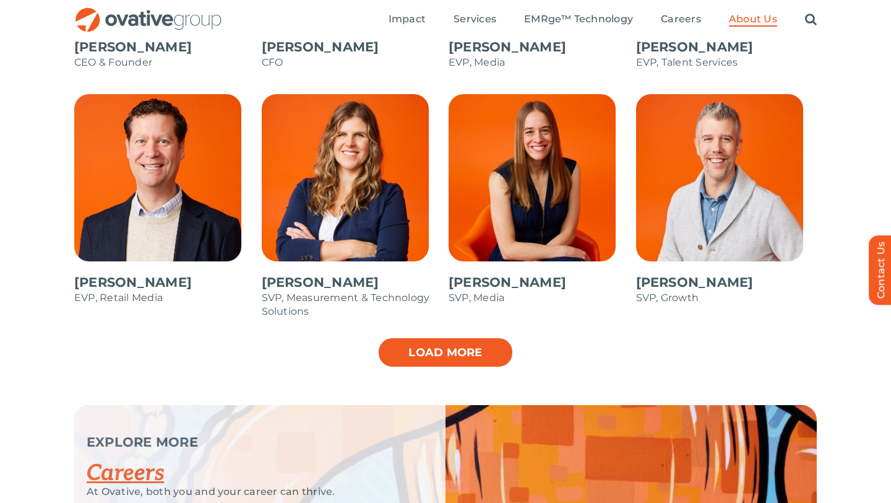  I want to click on a: Search, so click(811, 20).